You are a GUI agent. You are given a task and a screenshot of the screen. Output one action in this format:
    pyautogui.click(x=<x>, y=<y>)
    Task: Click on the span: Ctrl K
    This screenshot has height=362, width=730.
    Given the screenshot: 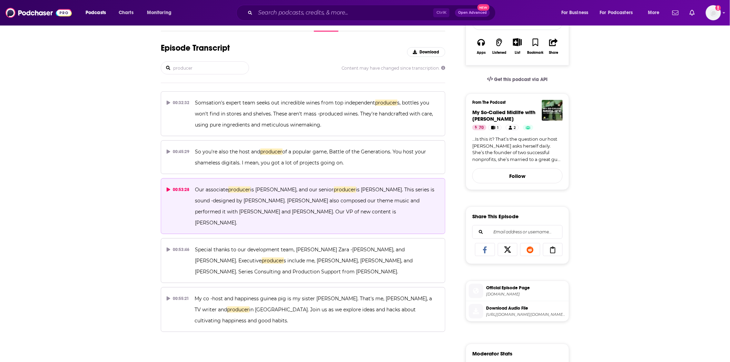 What is the action you would take?
    pyautogui.click(x=441, y=13)
    